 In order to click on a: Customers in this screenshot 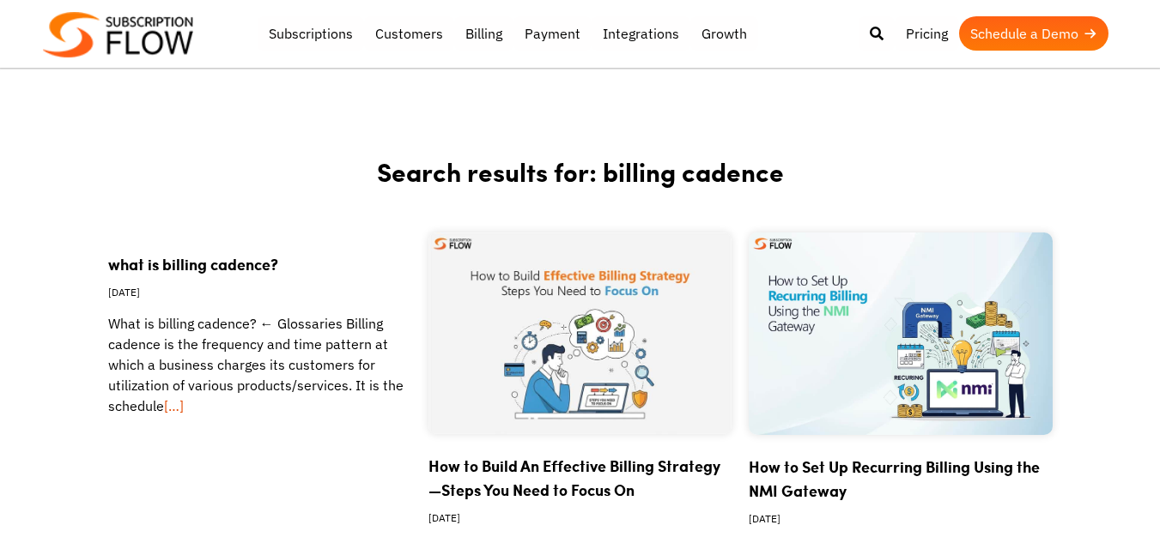, I will do `click(409, 33)`.